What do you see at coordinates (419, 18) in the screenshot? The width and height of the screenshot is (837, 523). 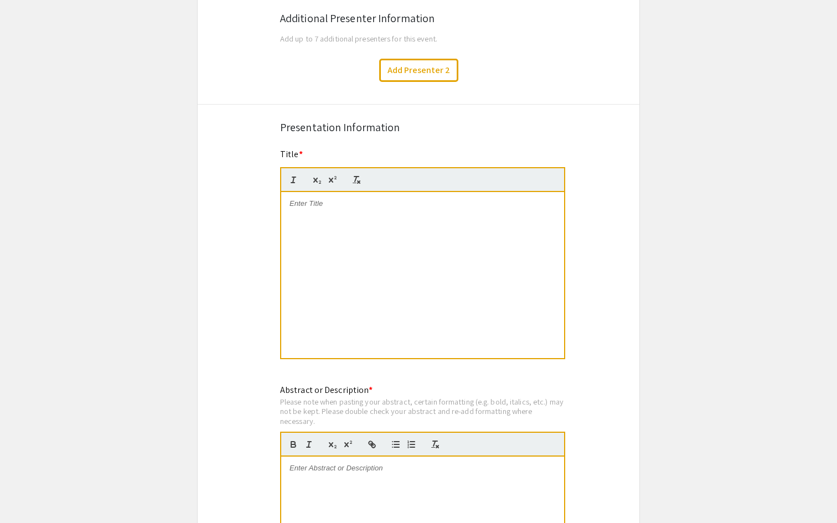 I see `div: Additional Presenter Information` at bounding box center [419, 18].